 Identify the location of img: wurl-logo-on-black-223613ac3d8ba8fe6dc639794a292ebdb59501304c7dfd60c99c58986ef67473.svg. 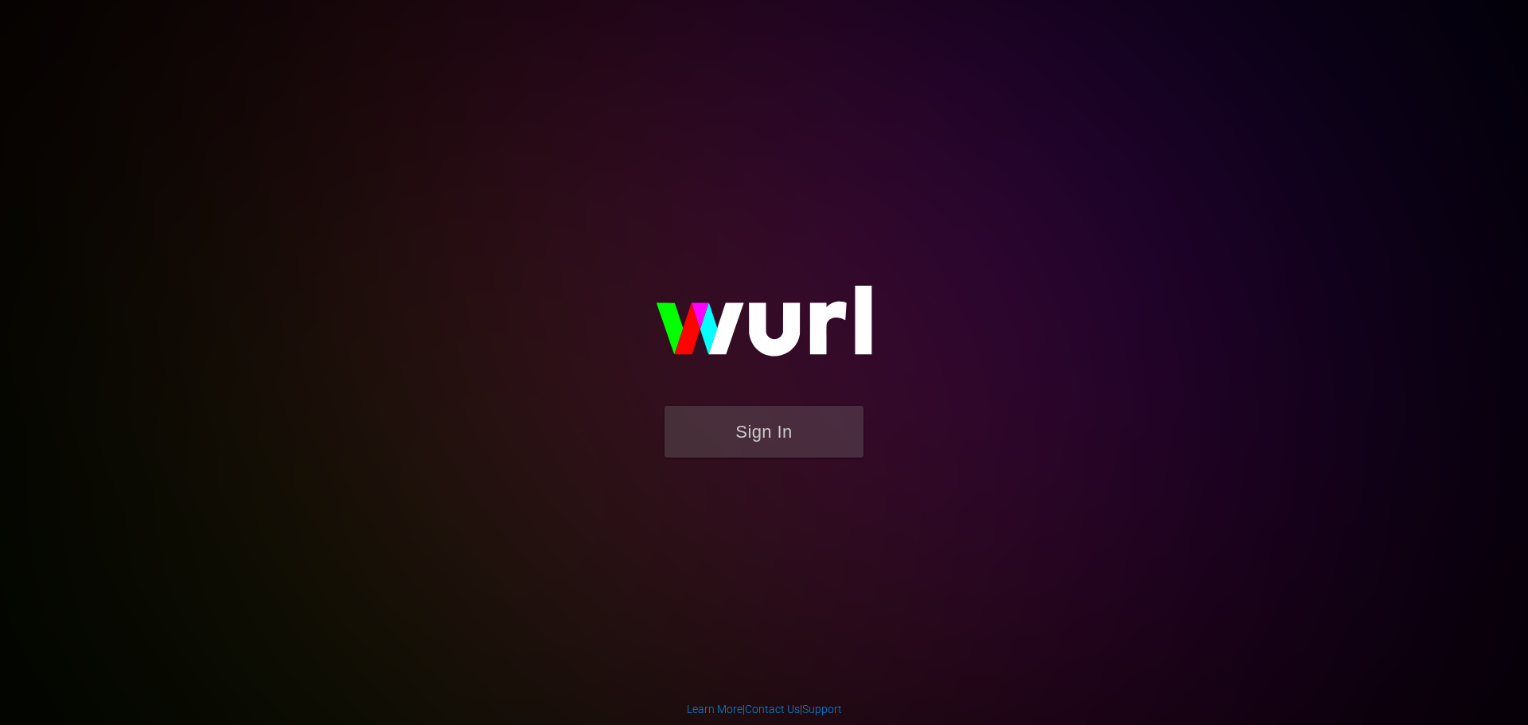
(764, 329).